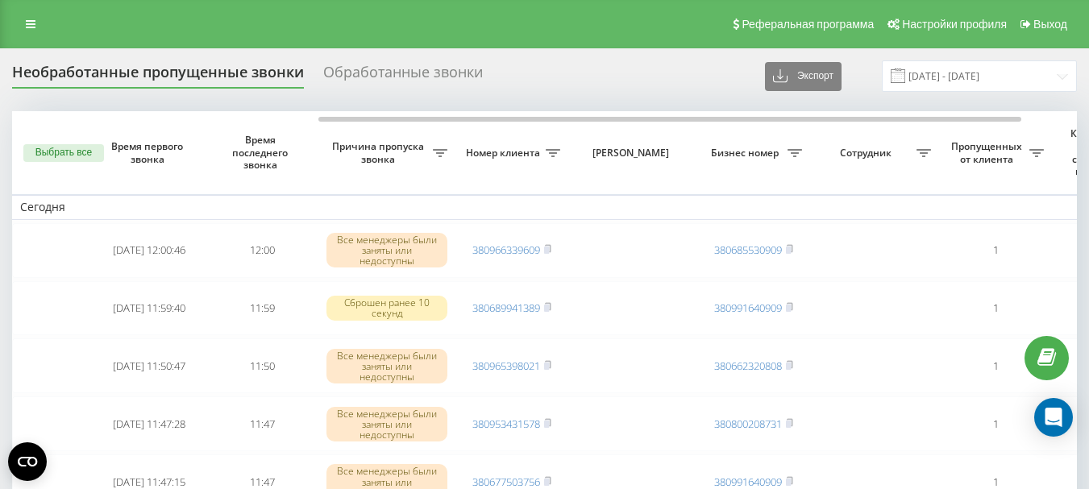  Describe the element at coordinates (149, 152) in the screenshot. I see `span: Время первого звонка` at that location.